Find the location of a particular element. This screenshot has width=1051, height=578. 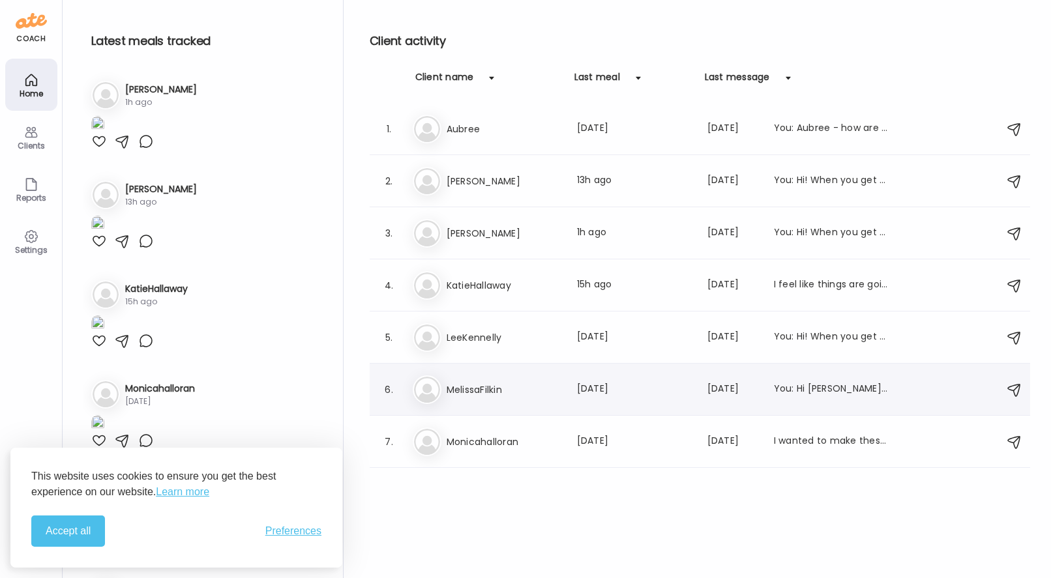

button: Toggle preferences is located at coordinates (293, 531).